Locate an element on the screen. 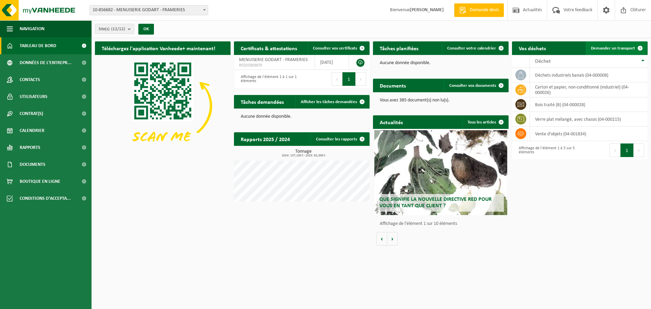 Image resolution: width=651 pixels, height=309 pixels. span: Contacts is located at coordinates (30, 80).